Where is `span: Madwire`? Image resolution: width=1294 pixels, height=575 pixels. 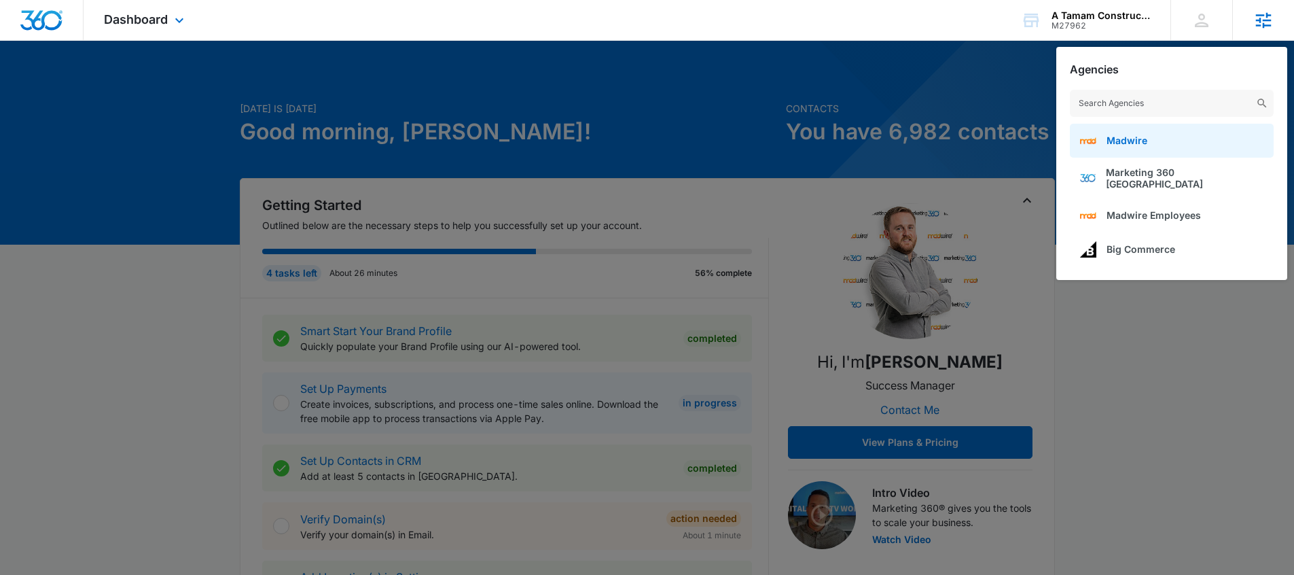
span: Madwire is located at coordinates (1127, 140).